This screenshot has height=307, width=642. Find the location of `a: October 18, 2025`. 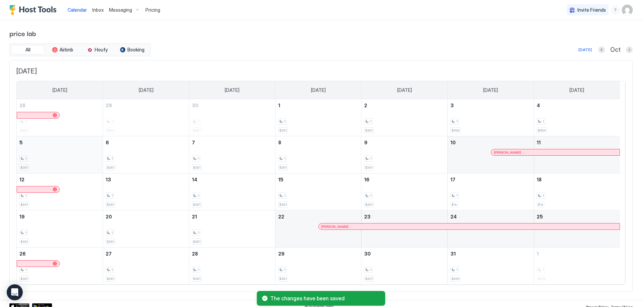

a: October 18, 2025 is located at coordinates (577, 180).